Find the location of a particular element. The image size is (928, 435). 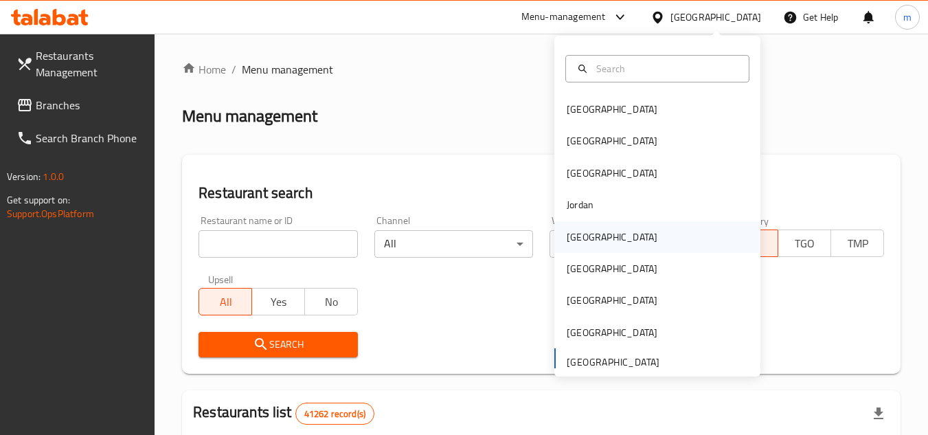

h2: Menu management is located at coordinates (249, 116).